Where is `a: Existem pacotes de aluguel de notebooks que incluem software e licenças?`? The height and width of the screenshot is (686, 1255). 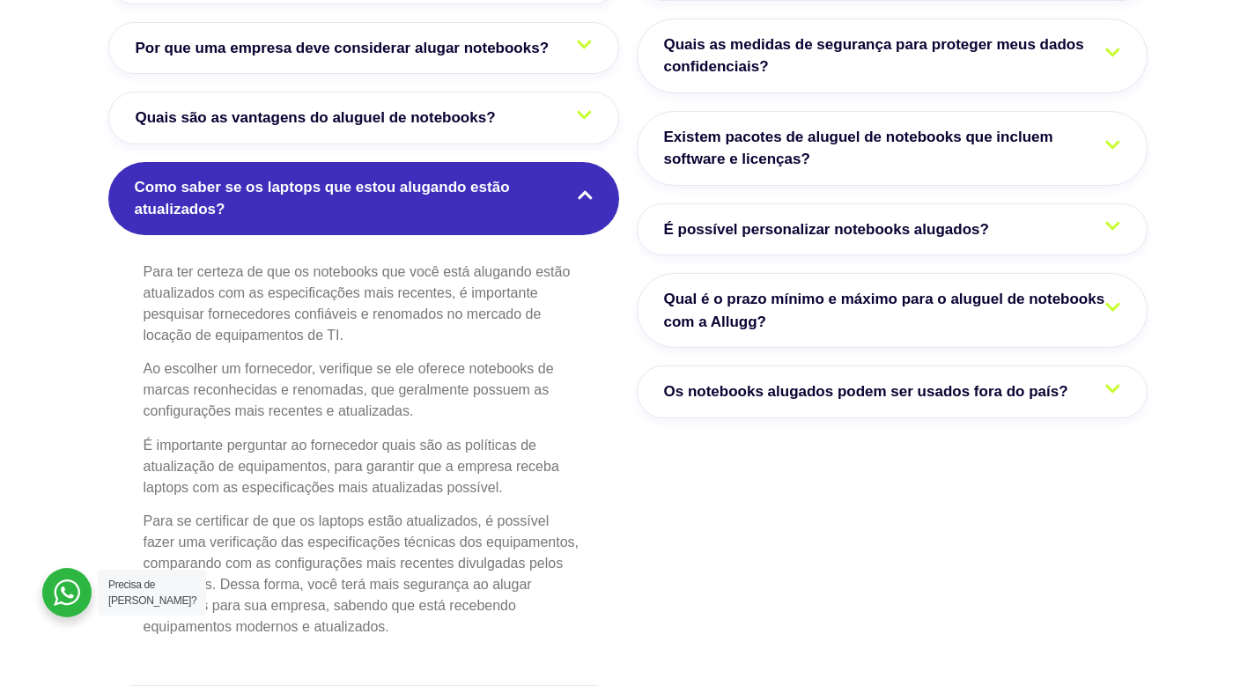
a: Existem pacotes de aluguel de notebooks que incluem software e licenças? is located at coordinates (892, 148).